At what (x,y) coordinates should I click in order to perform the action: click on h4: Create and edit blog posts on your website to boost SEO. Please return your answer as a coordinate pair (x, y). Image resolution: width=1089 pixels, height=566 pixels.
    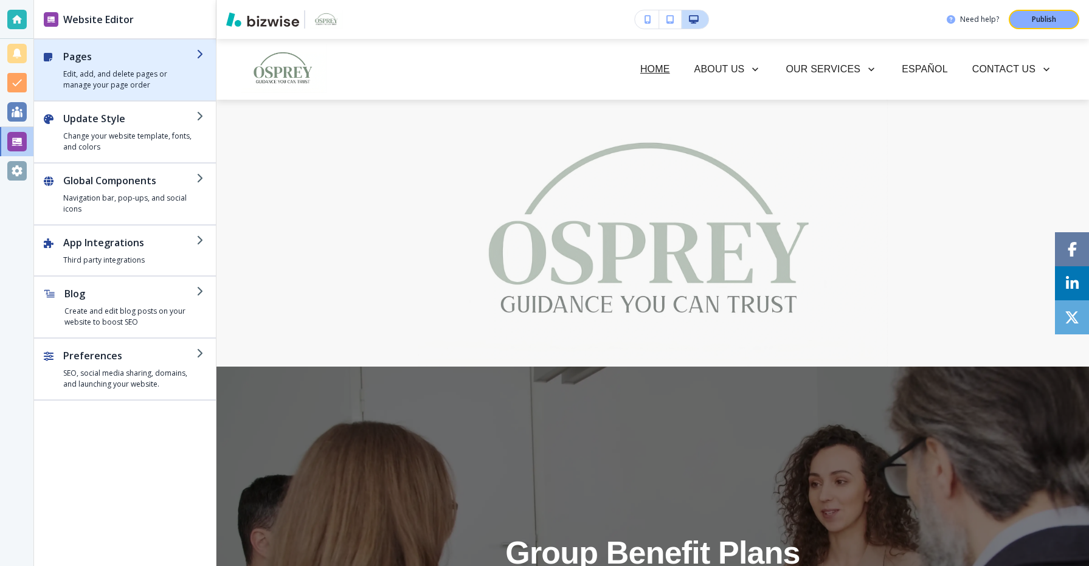
    Looking at the image, I should click on (130, 317).